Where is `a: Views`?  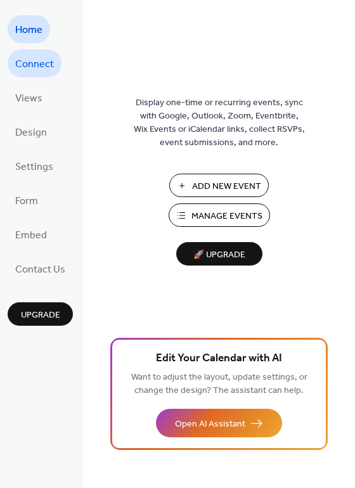 a: Views is located at coordinates (29, 98).